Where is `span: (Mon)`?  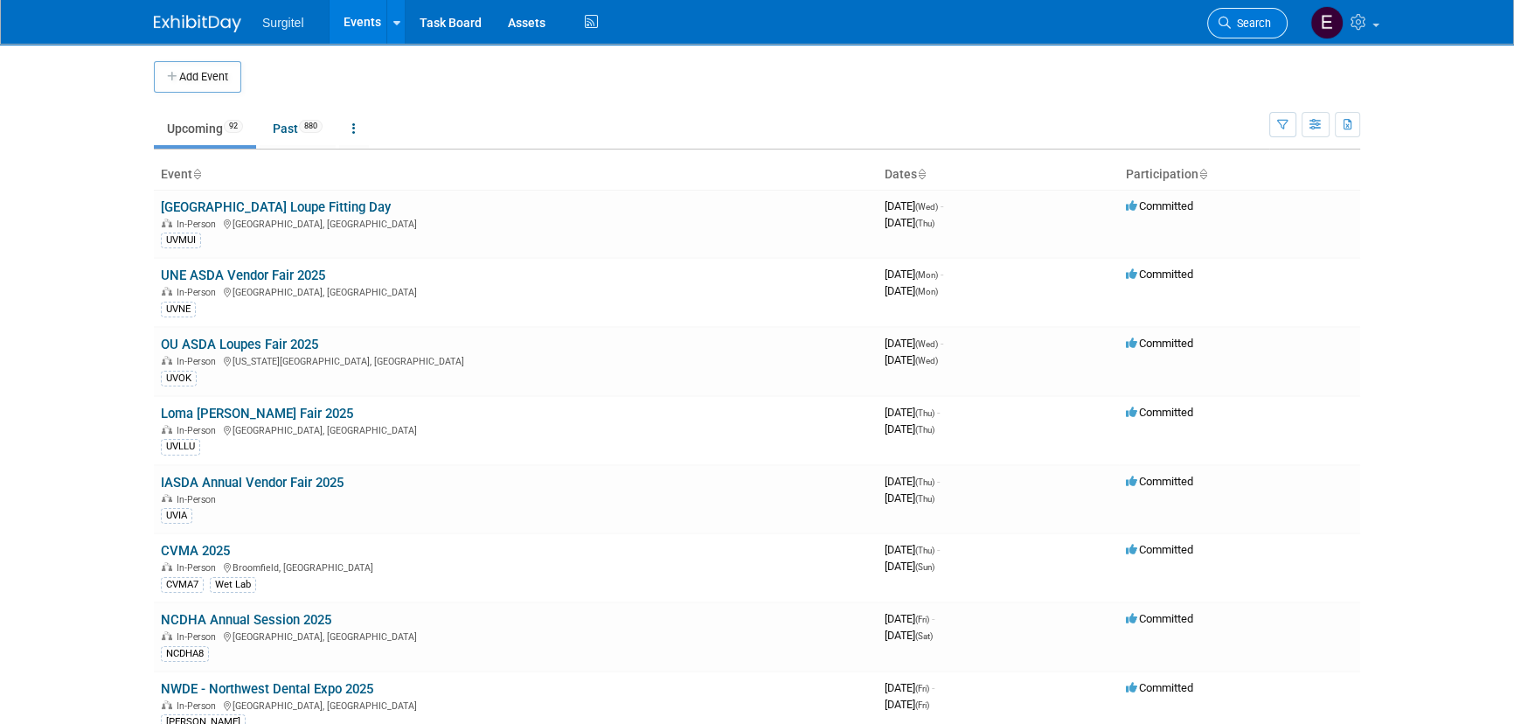 span: (Mon) is located at coordinates (926, 291).